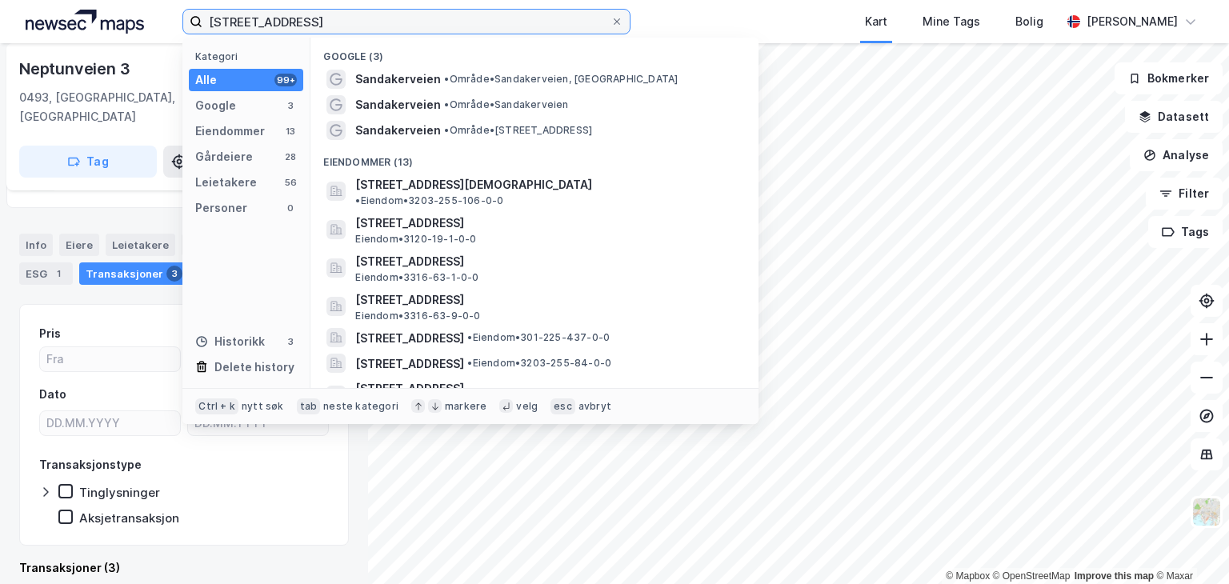 The width and height of the screenshot is (1229, 584). I want to click on div: 0, so click(290, 208).